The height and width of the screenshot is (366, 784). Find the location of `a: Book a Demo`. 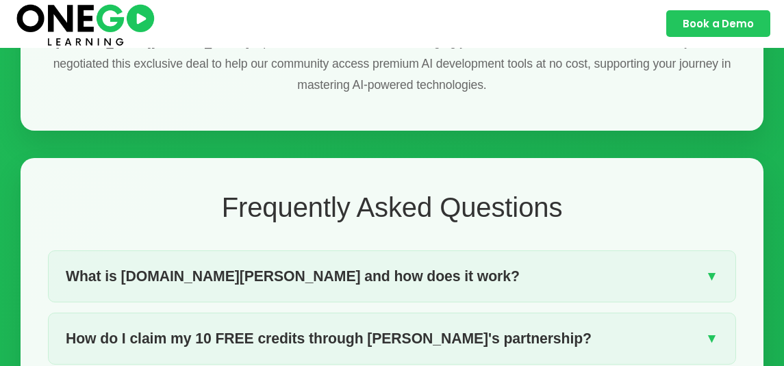

a: Book a Demo is located at coordinates (719, 23).